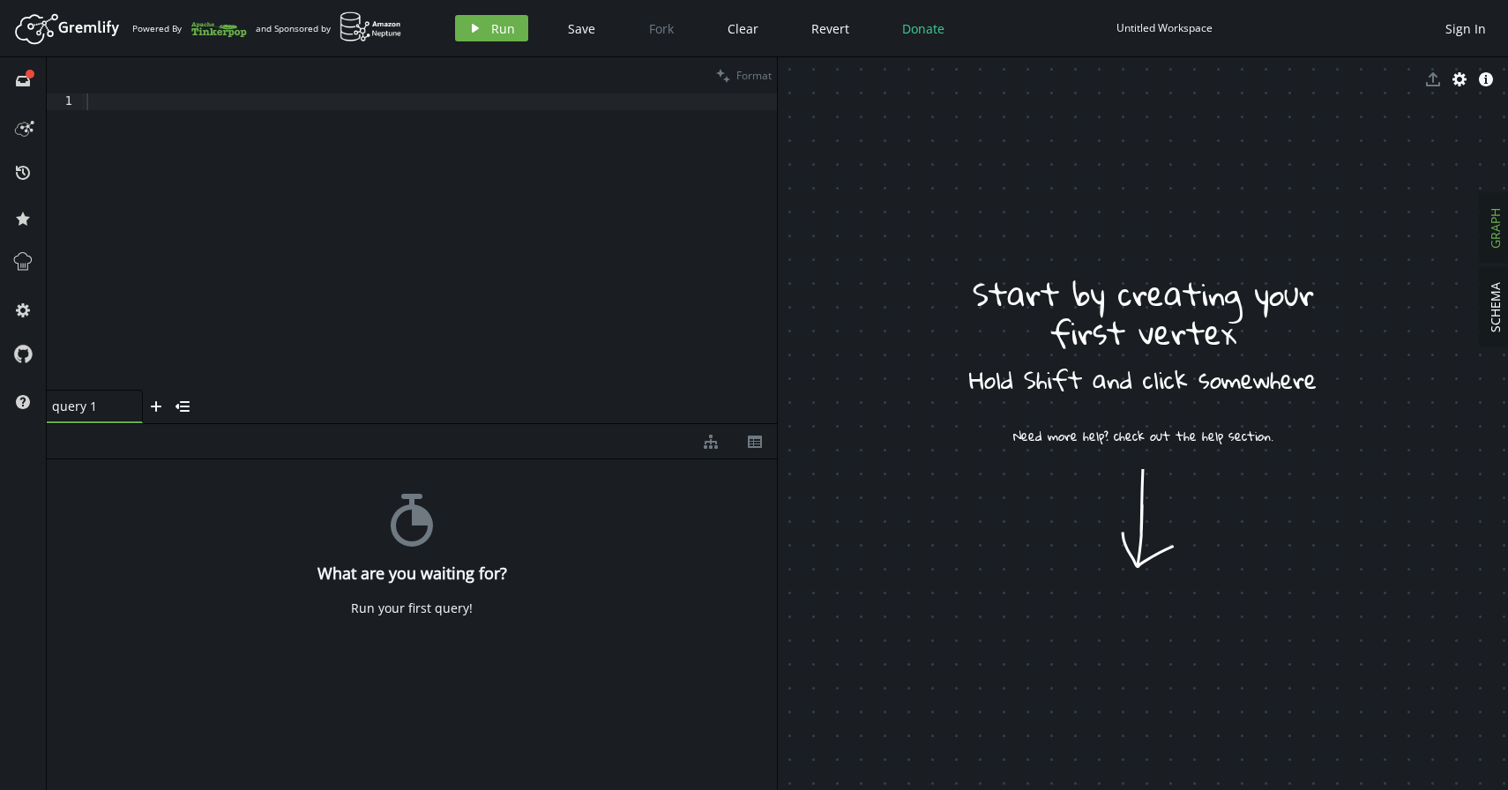  I want to click on h4: What are you waiting for?, so click(412, 573).